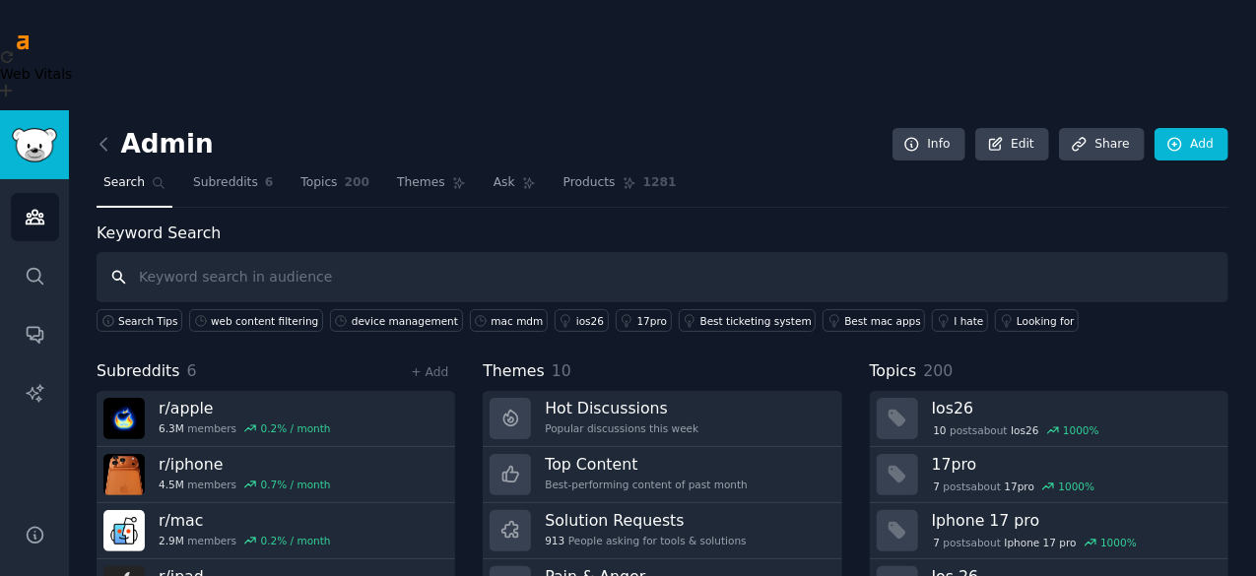 The width and height of the screenshot is (1256, 576). I want to click on h3: Hot Discussions, so click(622, 408).